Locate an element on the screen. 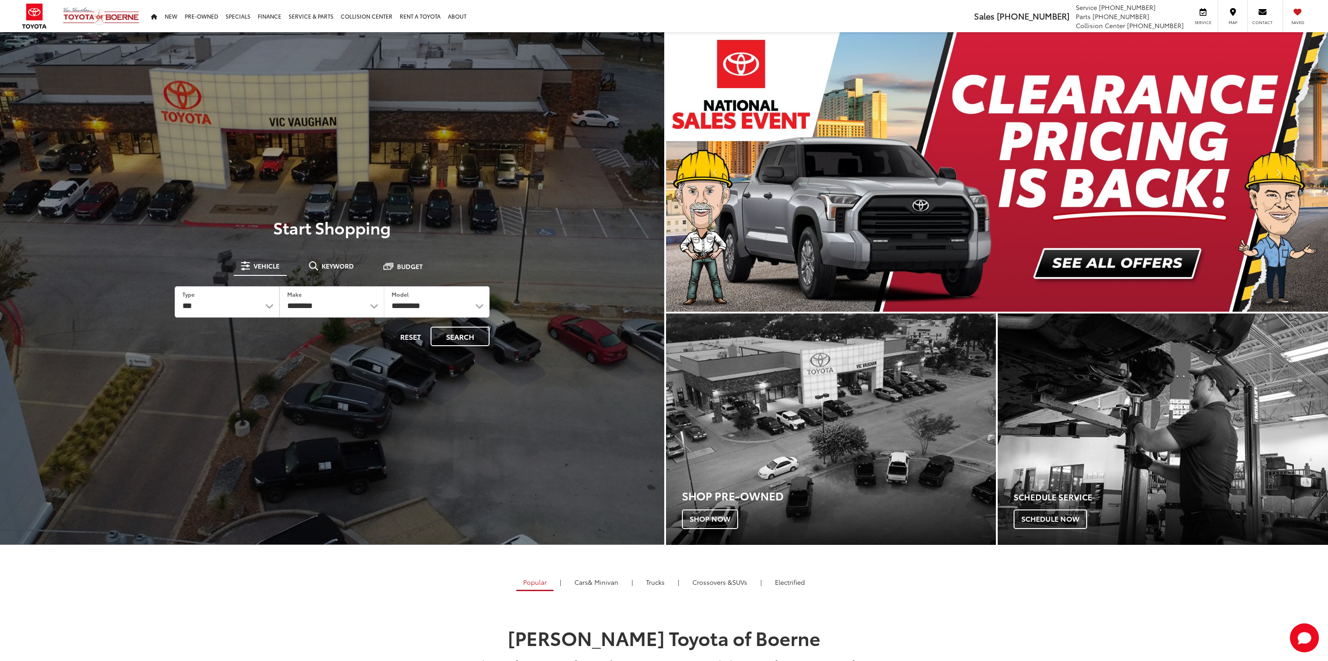 Image resolution: width=1328 pixels, height=661 pixels. a: Trucks is located at coordinates (655, 582).